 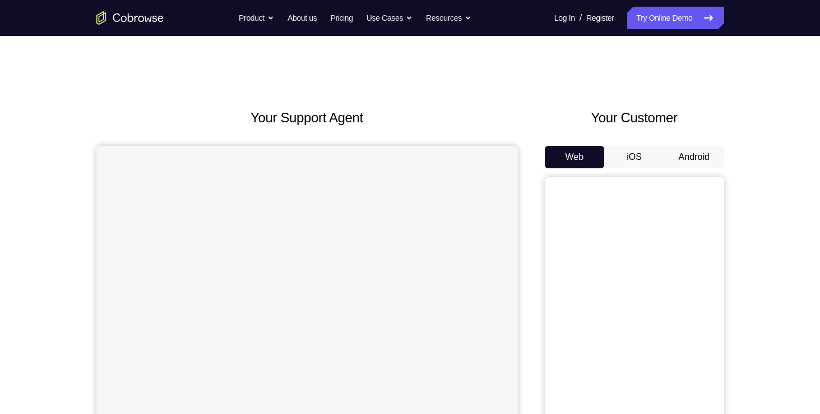 I want to click on button: Use Cases, so click(x=390, y=18).